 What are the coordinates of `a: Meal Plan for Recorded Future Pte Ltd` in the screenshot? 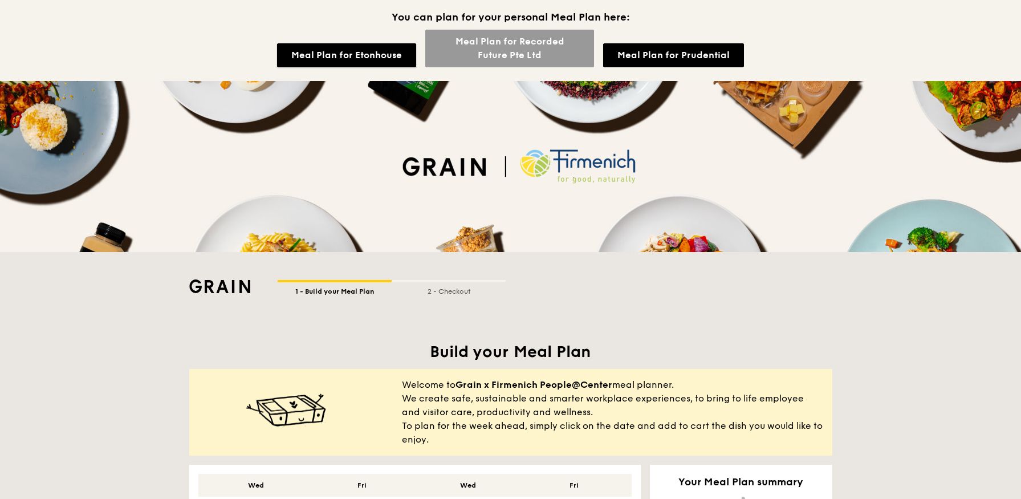 It's located at (509, 48).